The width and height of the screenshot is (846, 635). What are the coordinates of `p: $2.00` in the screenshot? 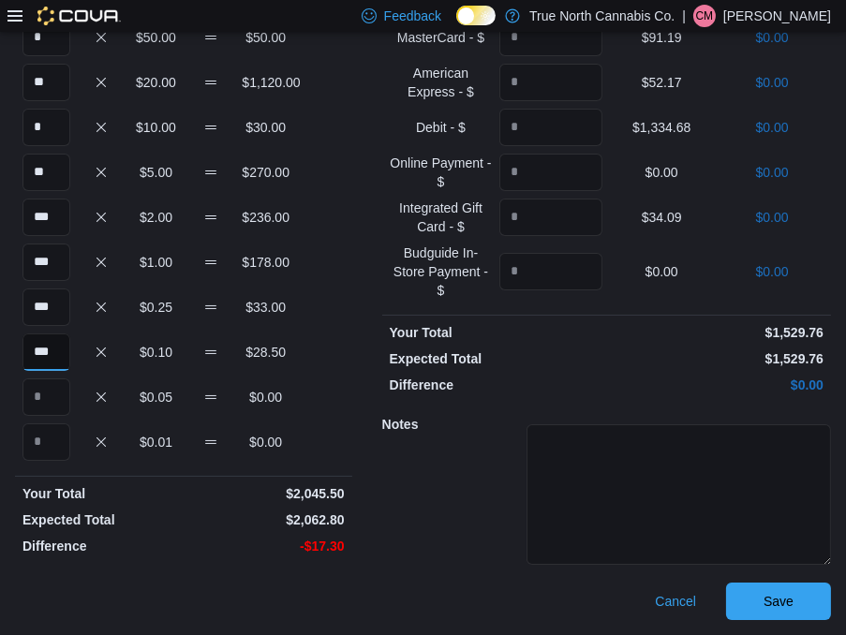 It's located at (156, 217).